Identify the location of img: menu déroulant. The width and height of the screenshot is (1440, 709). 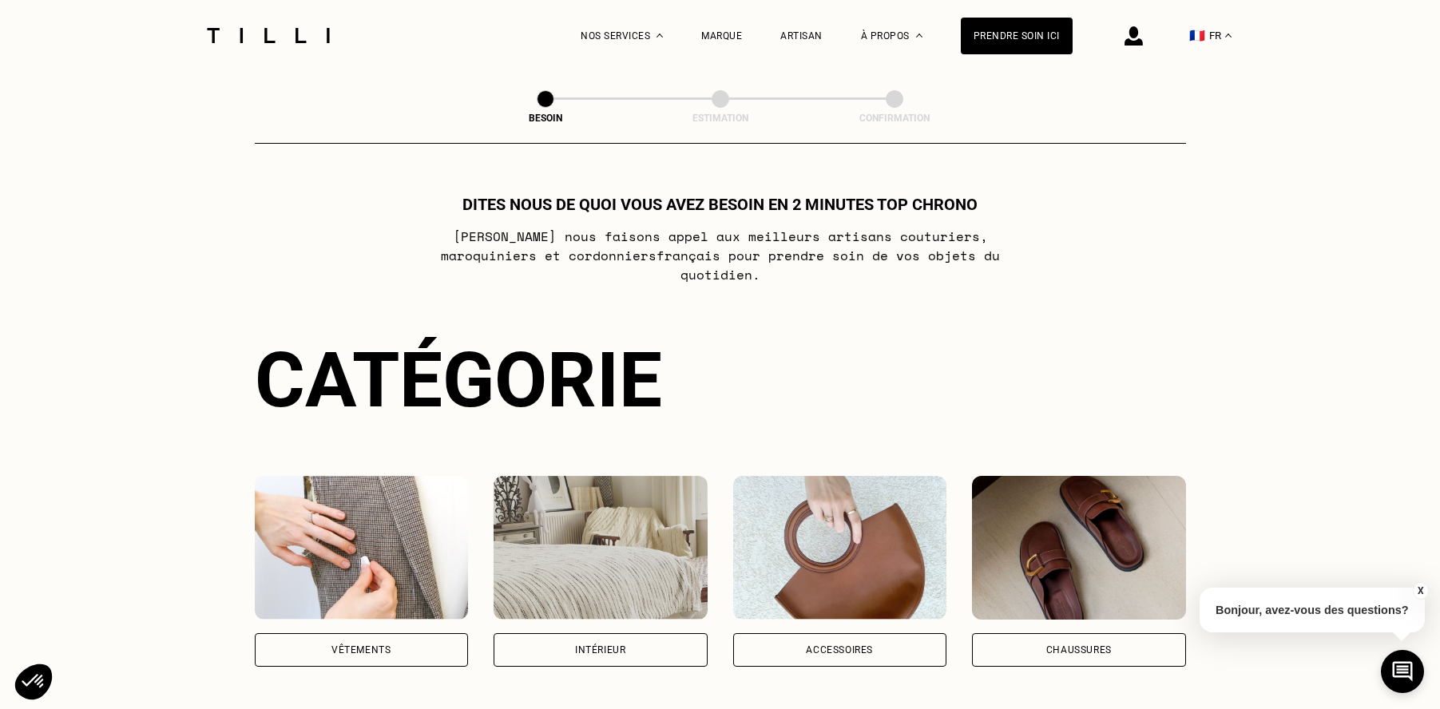
(1228, 35).